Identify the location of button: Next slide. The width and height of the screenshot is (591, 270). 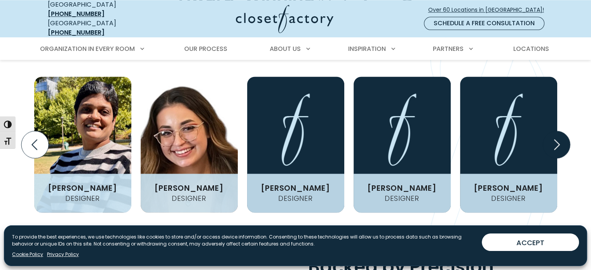
(557, 145).